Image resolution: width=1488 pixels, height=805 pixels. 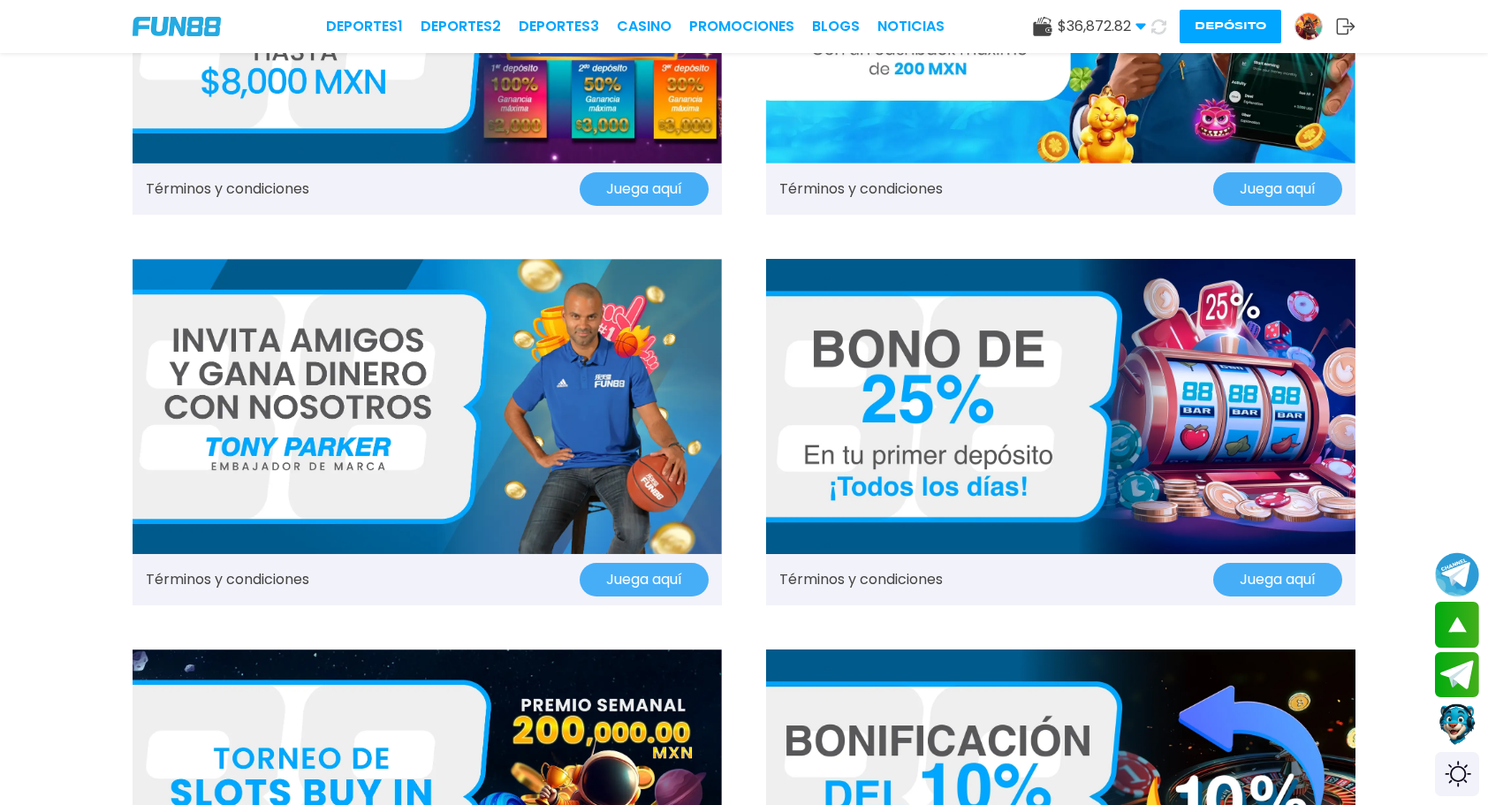 I want to click on a: Deportes2, so click(x=460, y=27).